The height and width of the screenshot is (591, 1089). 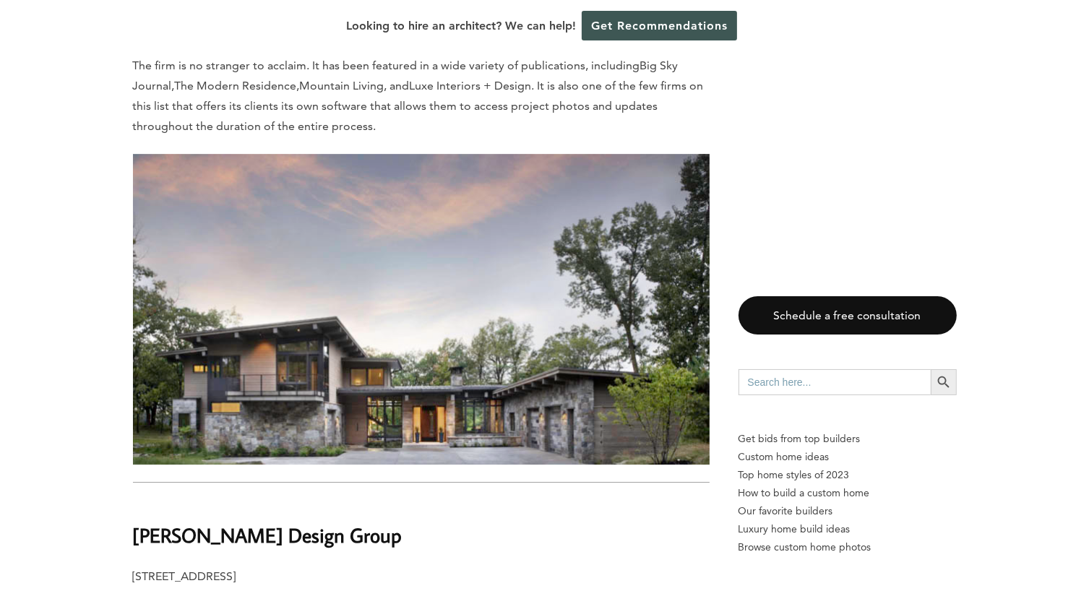 What do you see at coordinates (848, 547) in the screenshot?
I see `a: Browse custom home photos` at bounding box center [848, 547].